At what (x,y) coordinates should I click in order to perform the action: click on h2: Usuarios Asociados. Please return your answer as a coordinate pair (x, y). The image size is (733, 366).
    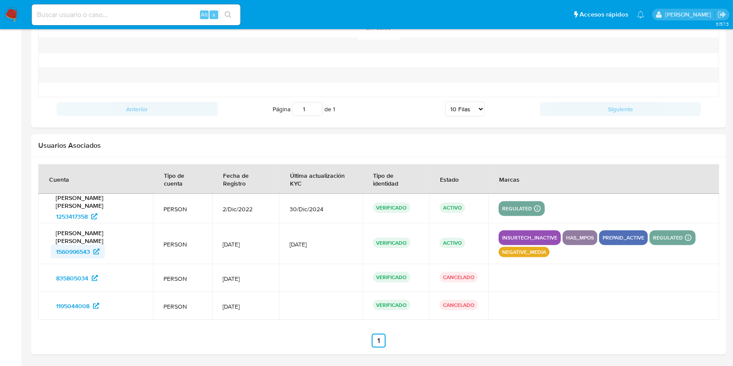
    Looking at the image, I should click on (379, 146).